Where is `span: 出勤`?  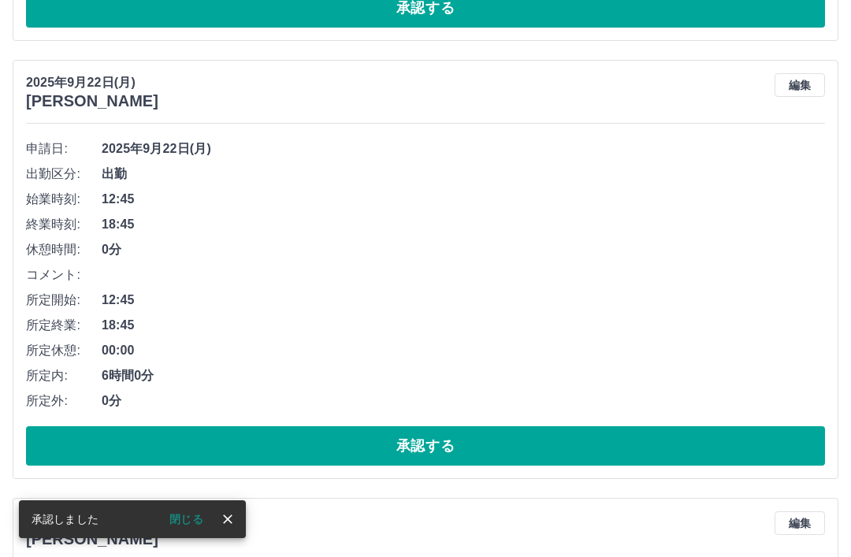 span: 出勤 is located at coordinates (463, 174).